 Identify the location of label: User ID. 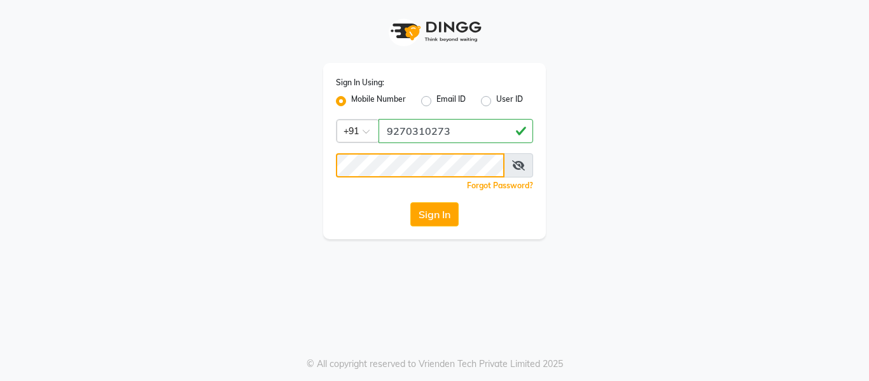
(510, 101).